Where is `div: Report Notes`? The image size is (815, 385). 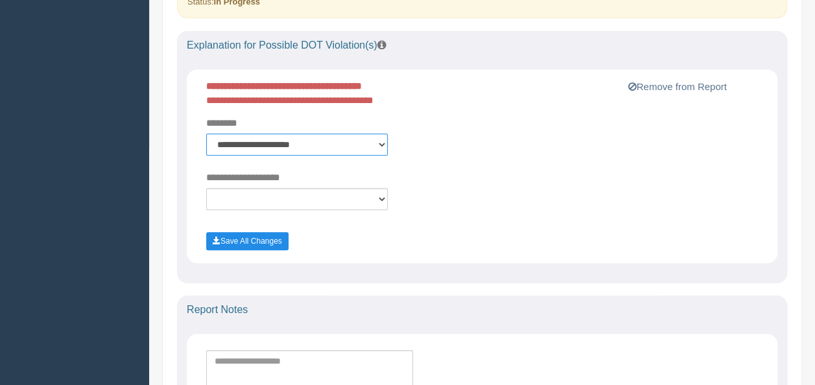 div: Report Notes is located at coordinates (482, 310).